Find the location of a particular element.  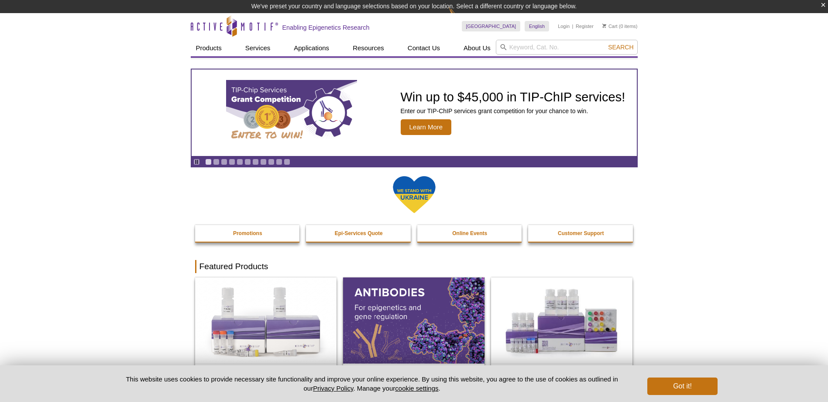

a: Register is located at coordinates (585, 26).